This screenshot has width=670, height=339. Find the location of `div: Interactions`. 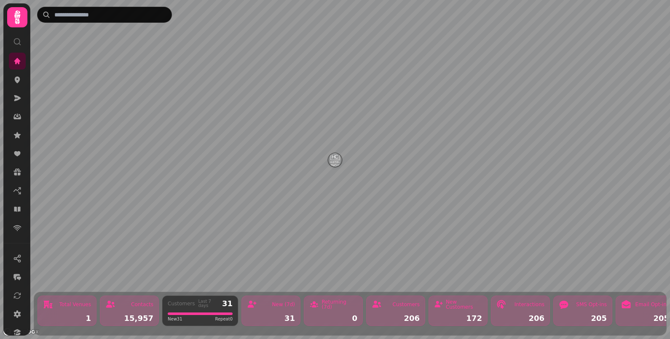

div: Interactions is located at coordinates (529, 305).